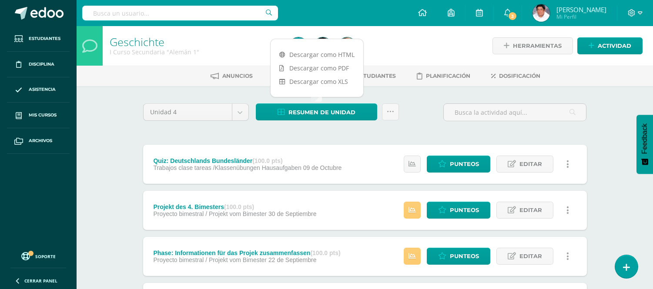 This screenshot has height=289, width=653. What do you see at coordinates (180, 13) in the screenshot?
I see `input: Busca un usuario...` at bounding box center [180, 13].